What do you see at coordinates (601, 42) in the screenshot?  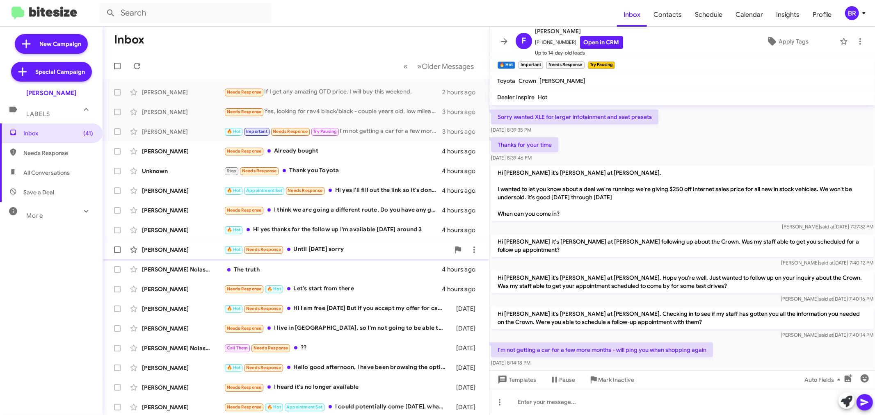 I see `a: Open in CRM` at bounding box center [601, 42].